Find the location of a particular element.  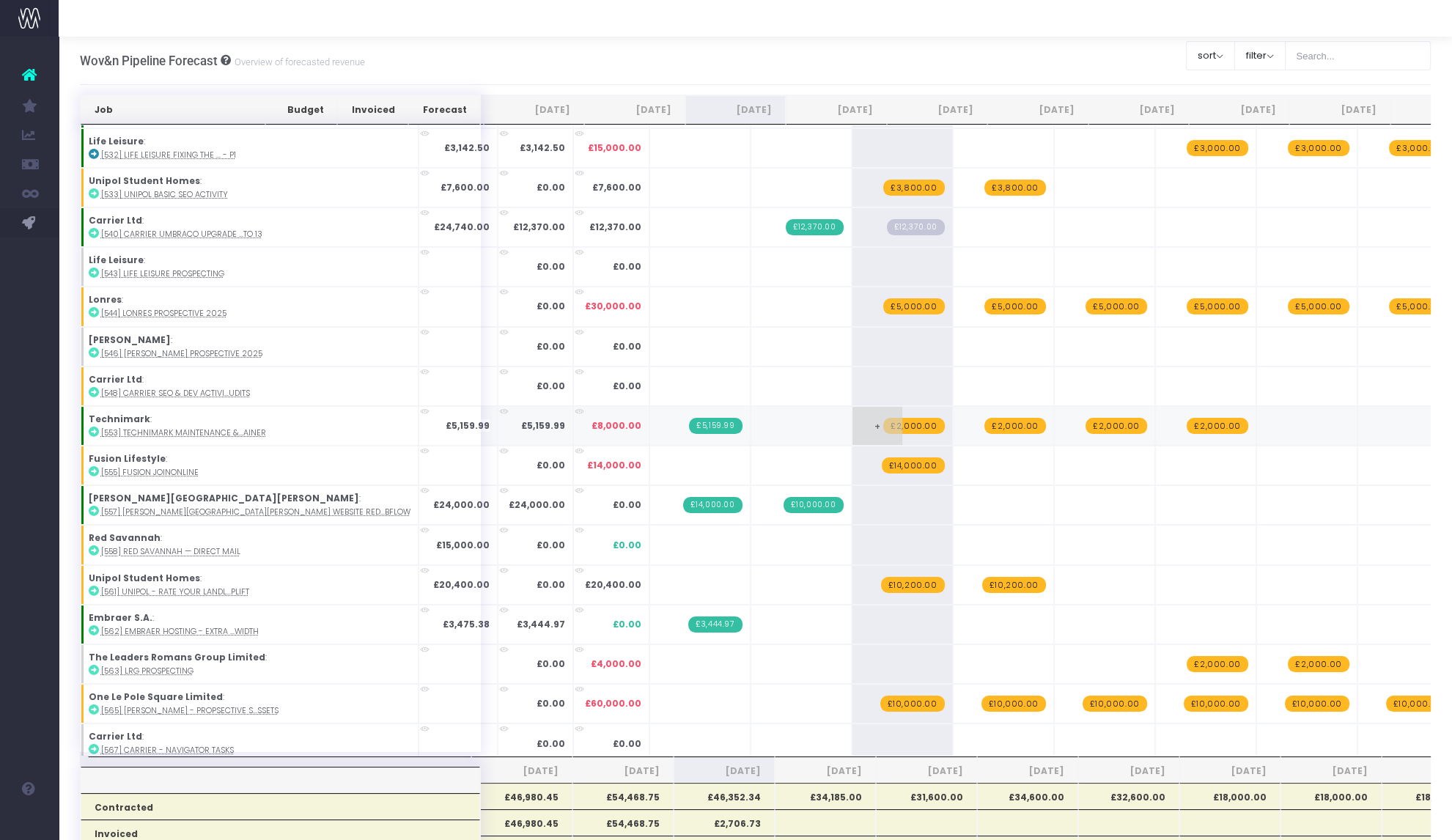

abbr: [557] Langham Hall Website Redesign into Webflow is located at coordinates (256, 512).